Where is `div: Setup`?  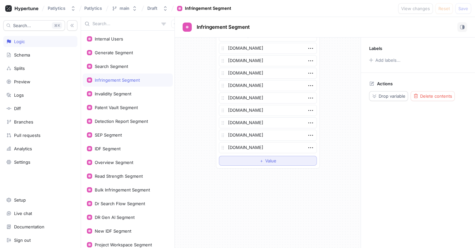
div: Setup is located at coordinates (20, 200).